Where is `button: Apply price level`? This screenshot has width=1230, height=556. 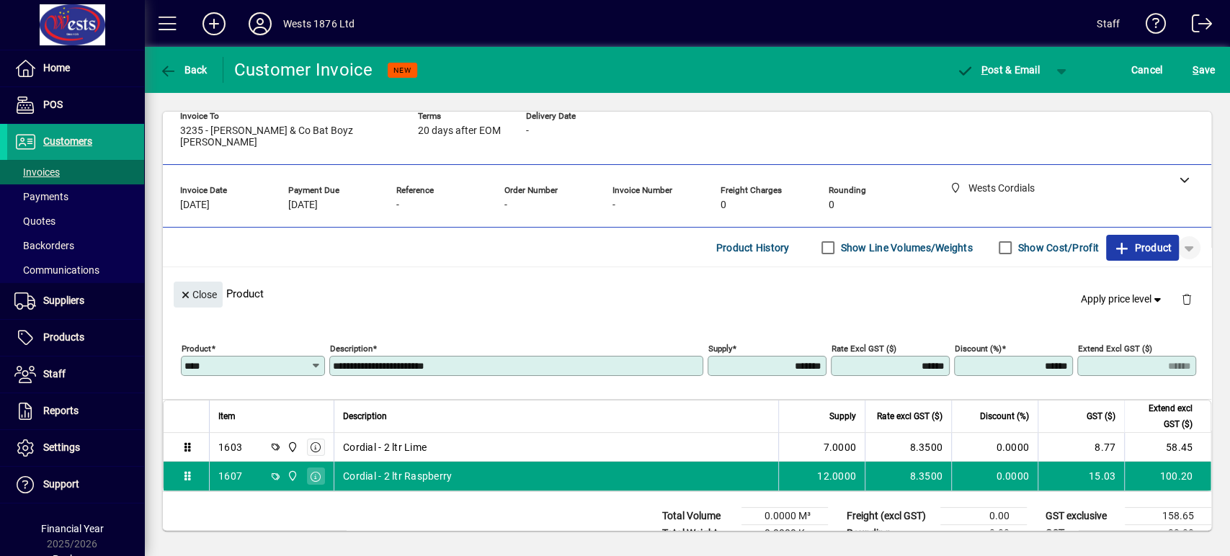 button: Apply price level is located at coordinates (1122, 300).